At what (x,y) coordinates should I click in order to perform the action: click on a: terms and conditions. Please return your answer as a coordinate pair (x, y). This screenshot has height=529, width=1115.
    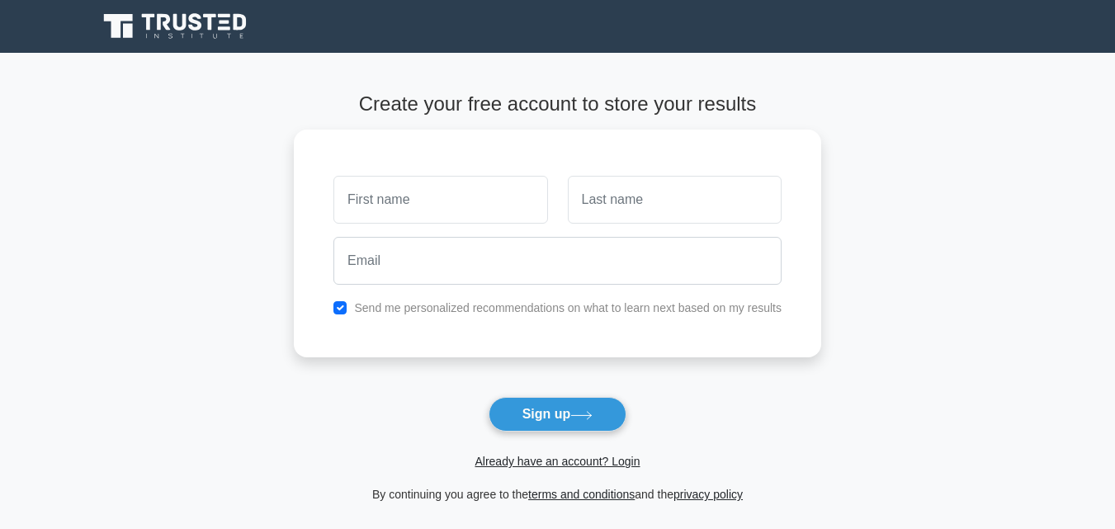
    Looking at the image, I should click on (581, 494).